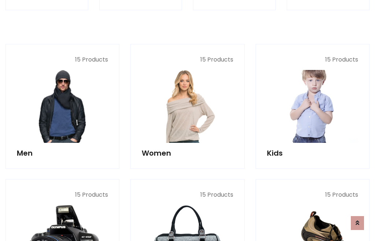  Describe the element at coordinates (312, 153) in the screenshot. I see `h5: Kids` at that location.